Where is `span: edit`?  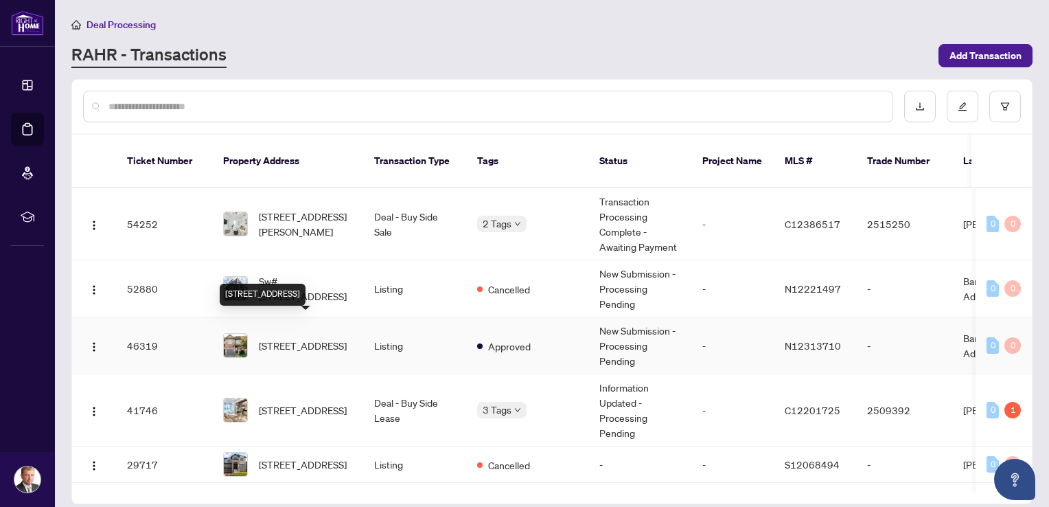
span: edit is located at coordinates (962, 106).